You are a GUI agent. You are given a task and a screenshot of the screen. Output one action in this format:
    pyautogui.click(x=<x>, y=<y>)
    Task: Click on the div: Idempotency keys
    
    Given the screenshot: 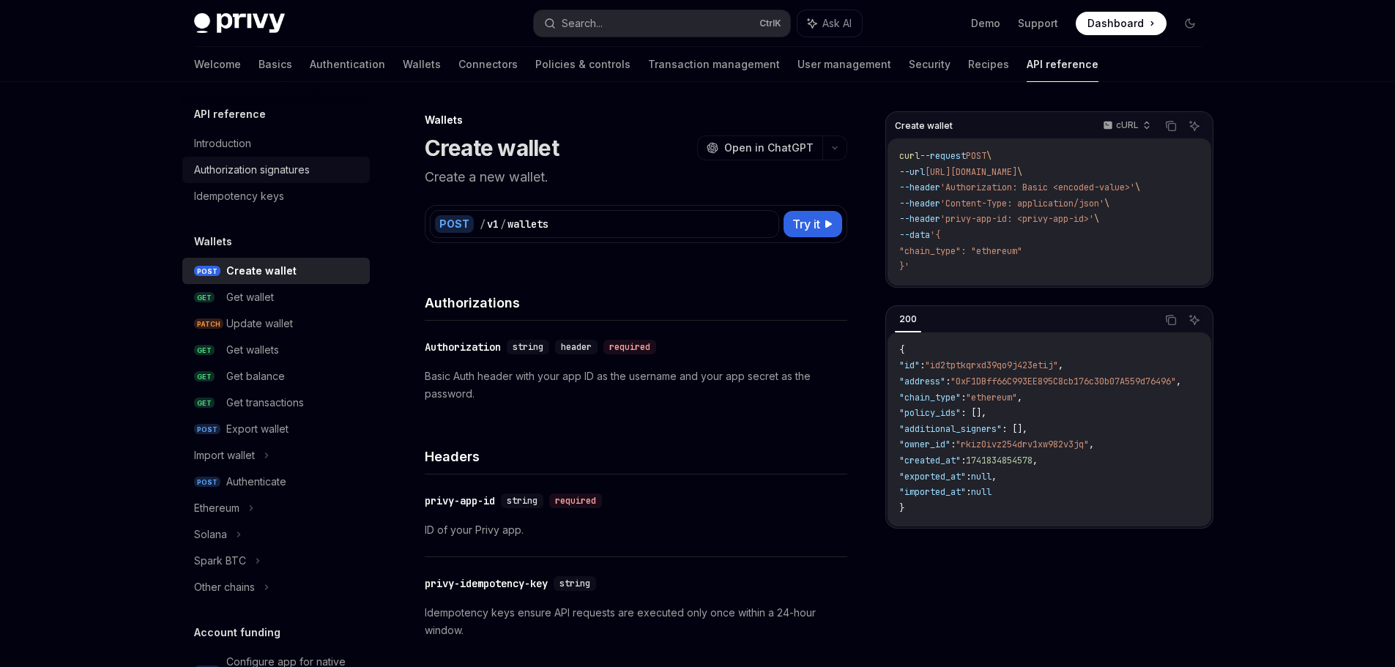 What is the action you would take?
    pyautogui.click(x=239, y=196)
    